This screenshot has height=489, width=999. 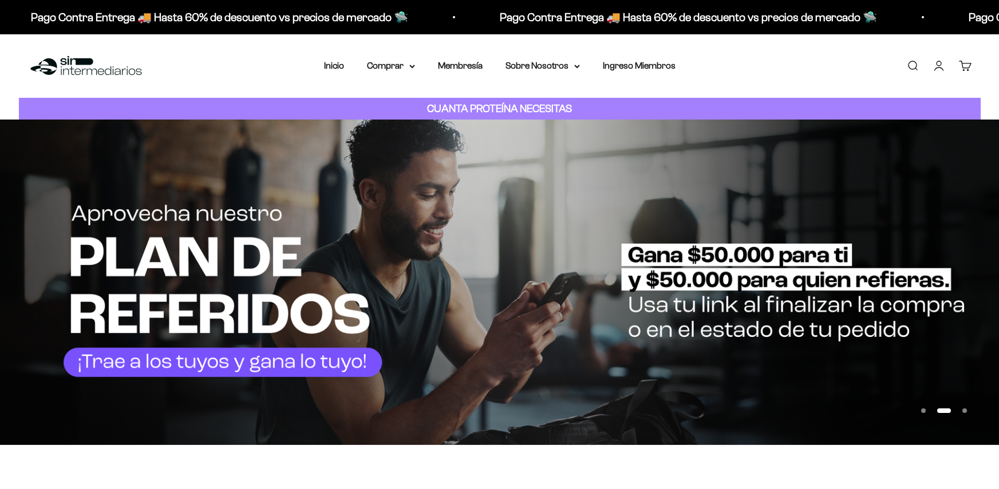 What do you see at coordinates (541, 17) in the screenshot?
I see `p: Pago Contra Entrega 🚚 Hasta 60% de descuento vs precios de mercado 🛸` at bounding box center [541, 17].